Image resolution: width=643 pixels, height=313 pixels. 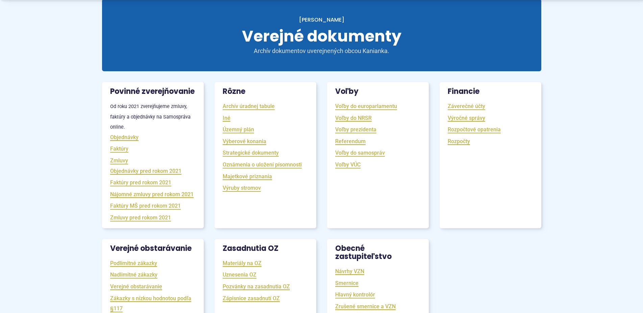 What do you see at coordinates (240, 275) in the screenshot?
I see `a: Uznesenia OZ` at bounding box center [240, 275].